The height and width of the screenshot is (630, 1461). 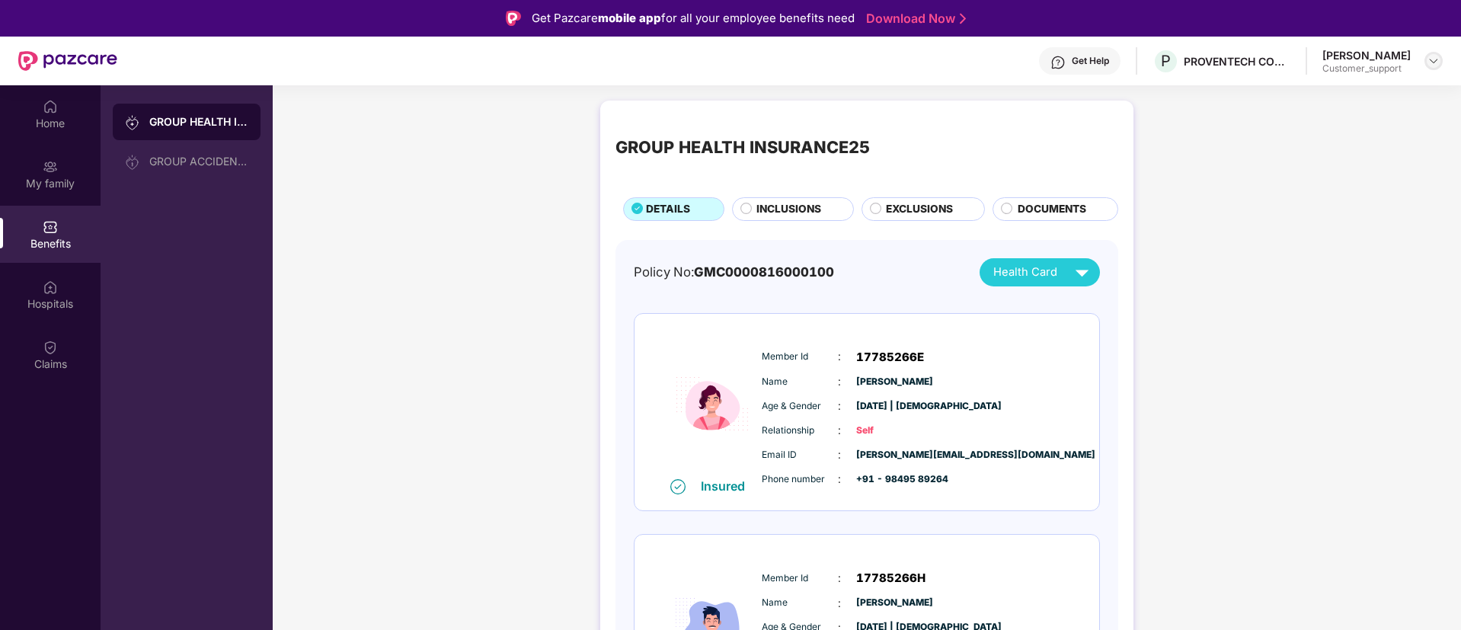 What do you see at coordinates (727, 486) in the screenshot?
I see `div: Insured` at bounding box center [727, 486].